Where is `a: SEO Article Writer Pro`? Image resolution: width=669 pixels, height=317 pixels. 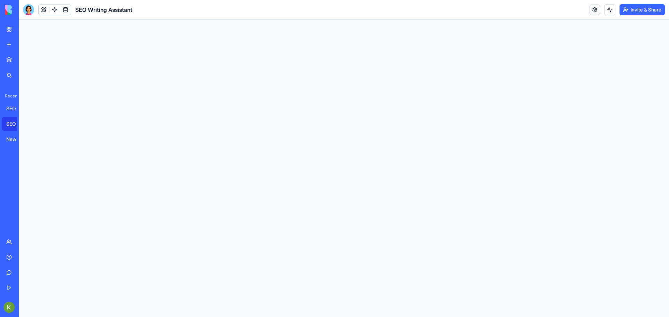
a: SEO Article Writer Pro is located at coordinates (16, 109).